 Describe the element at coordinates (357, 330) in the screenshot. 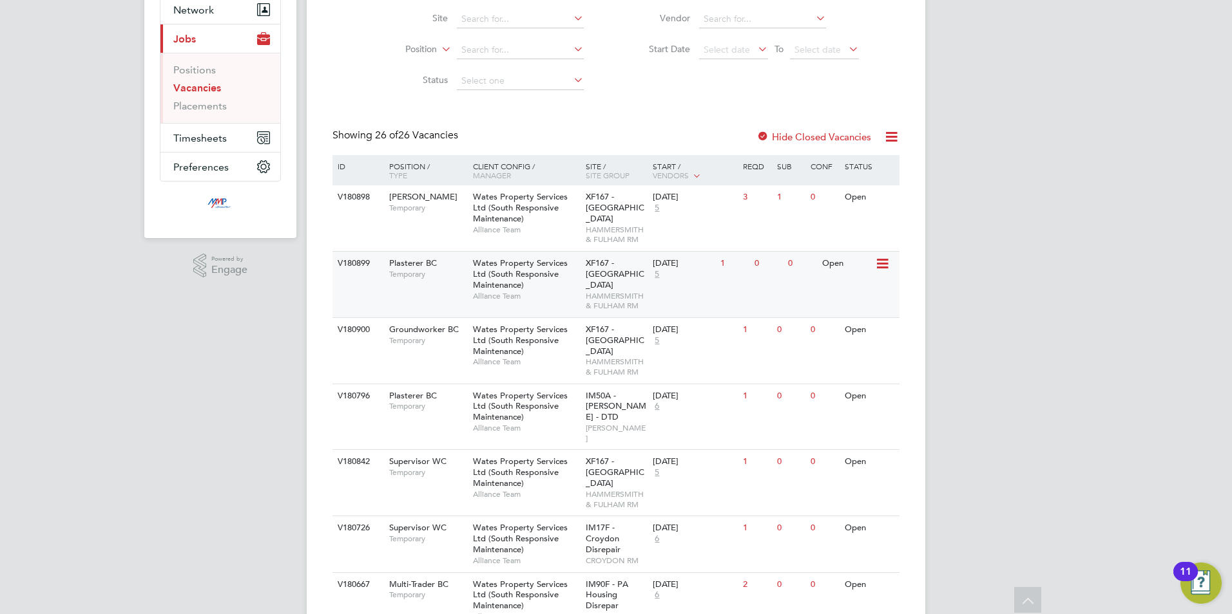

I see `div: V180900` at that location.